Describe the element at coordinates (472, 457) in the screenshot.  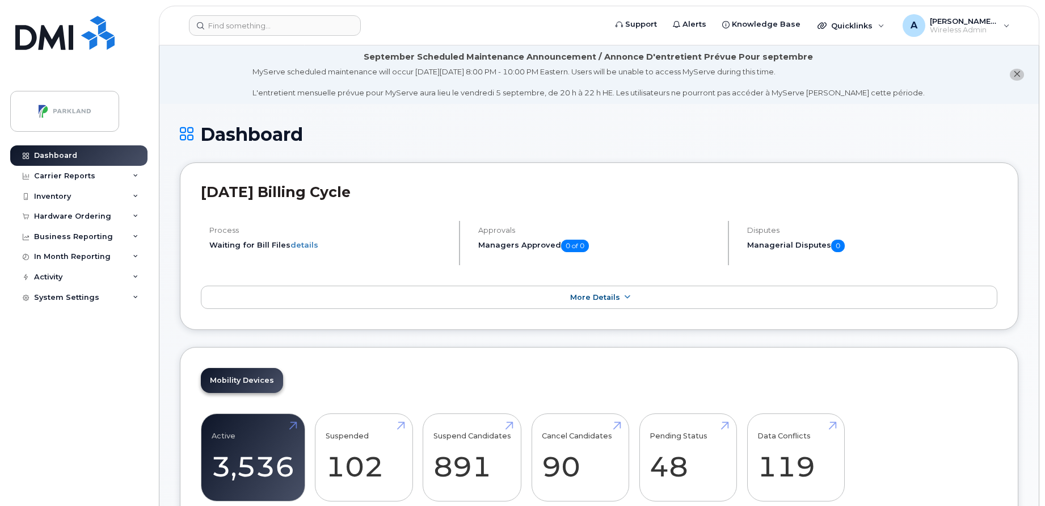
I see `a: Suspend Candidates 891` at that location.